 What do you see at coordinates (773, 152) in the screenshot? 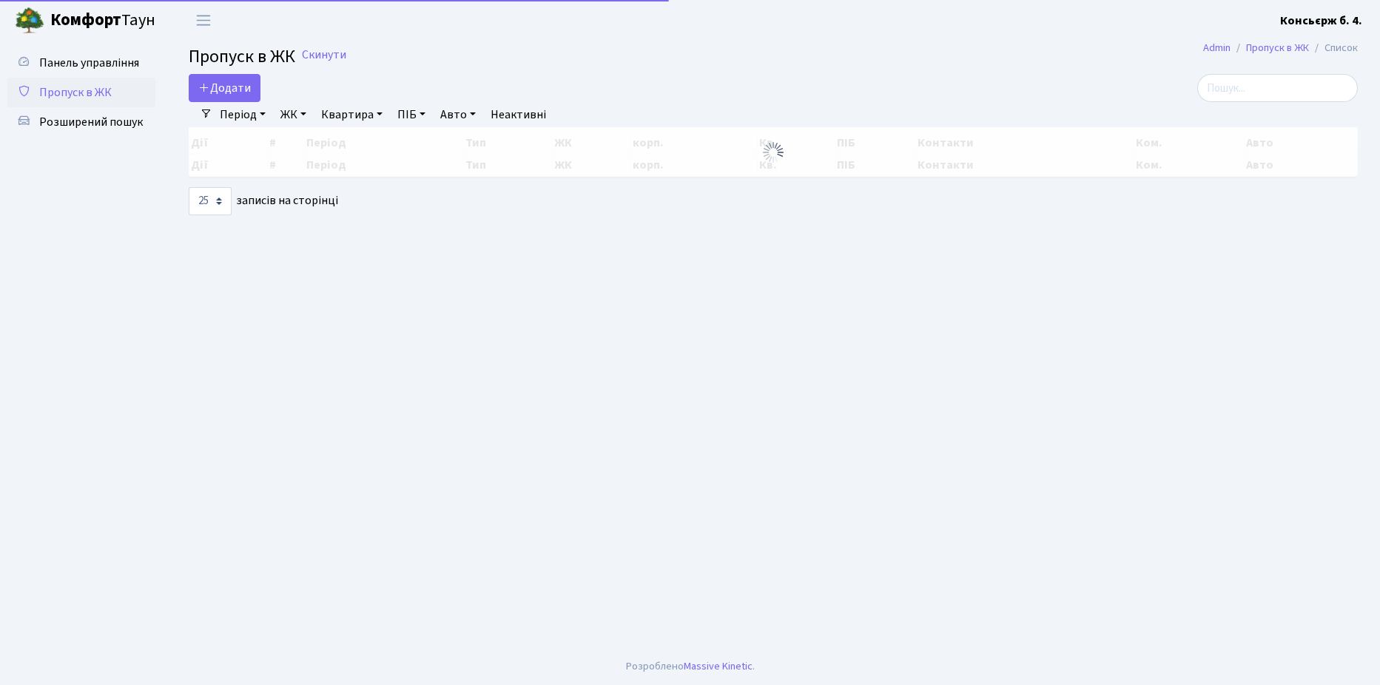
I see `img: Обробка...` at bounding box center [773, 152].